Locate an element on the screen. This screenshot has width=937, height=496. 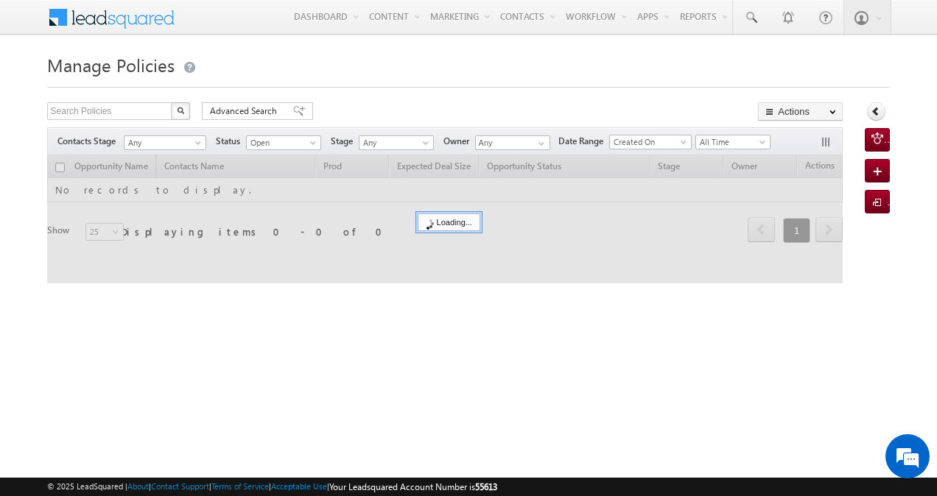
span: Date Range is located at coordinates (583, 141).